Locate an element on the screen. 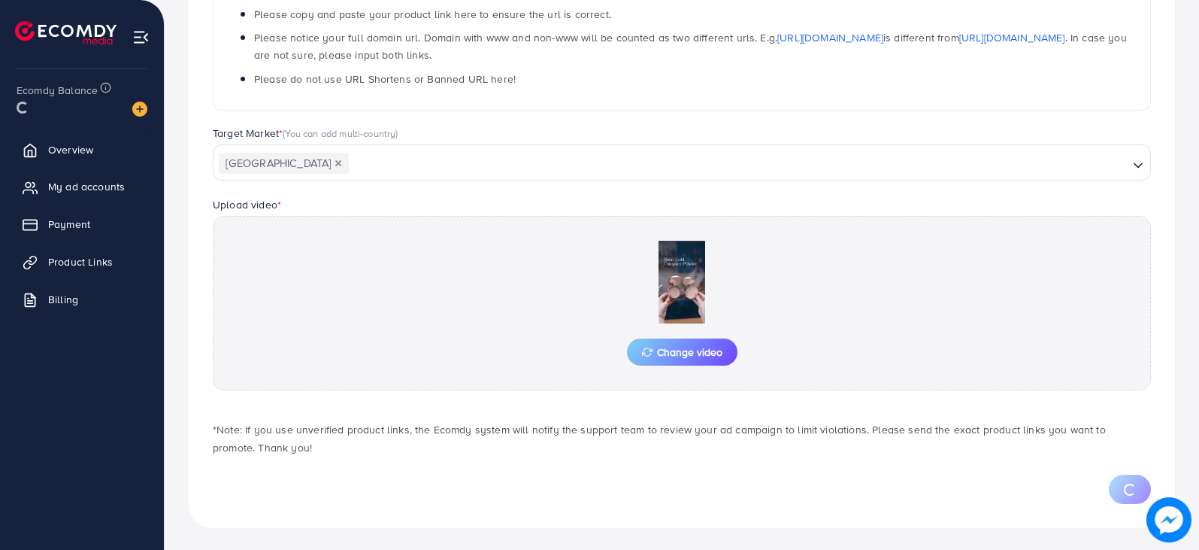 The width and height of the screenshot is (1199, 550). img: logo is located at coordinates (65, 32).